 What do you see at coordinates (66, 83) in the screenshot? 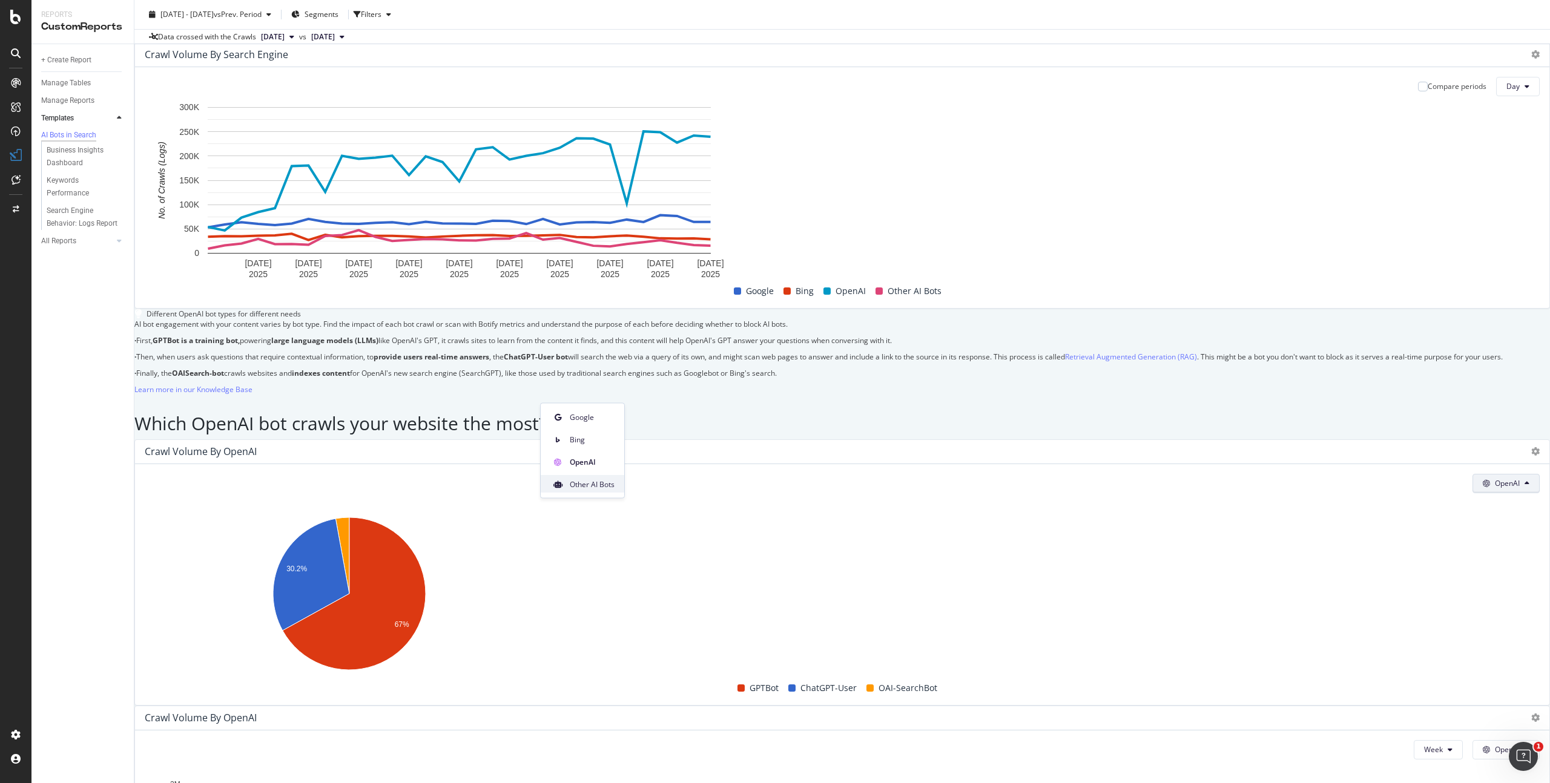
I see `div: Manage Tables` at bounding box center [66, 83].